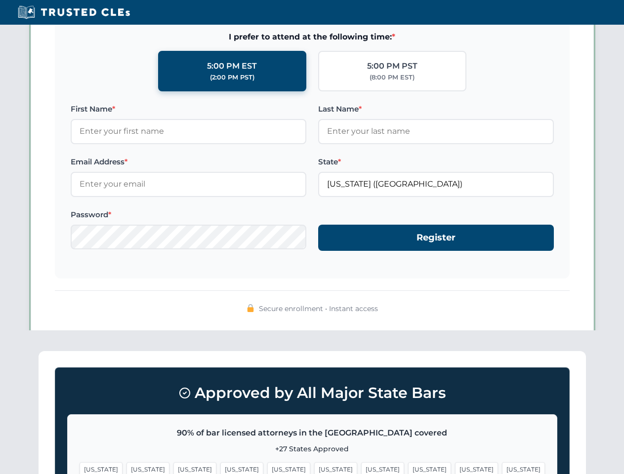  I want to click on div: 5:00 PM EST, so click(232, 66).